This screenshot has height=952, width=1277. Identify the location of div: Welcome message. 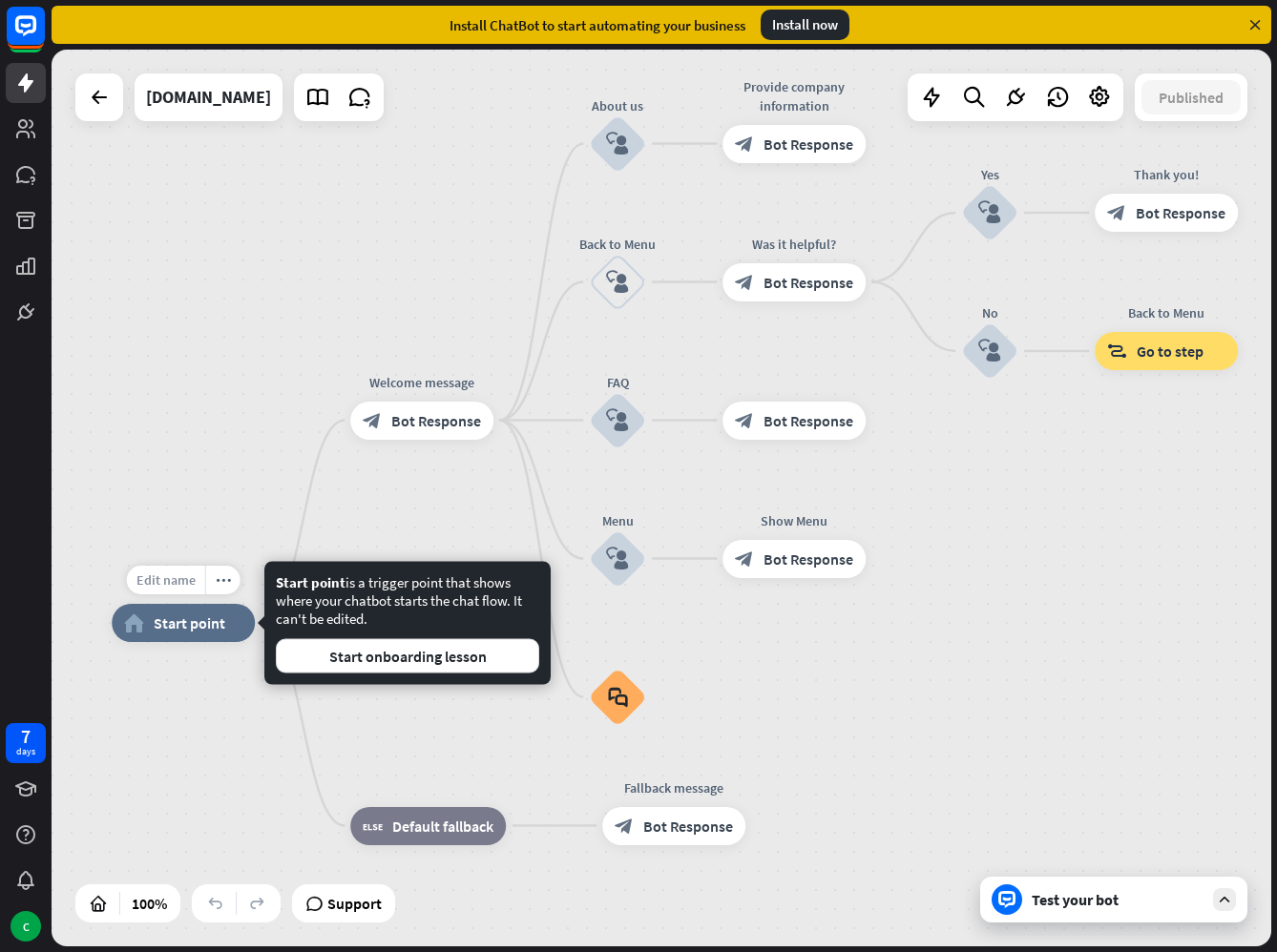
(422, 382).